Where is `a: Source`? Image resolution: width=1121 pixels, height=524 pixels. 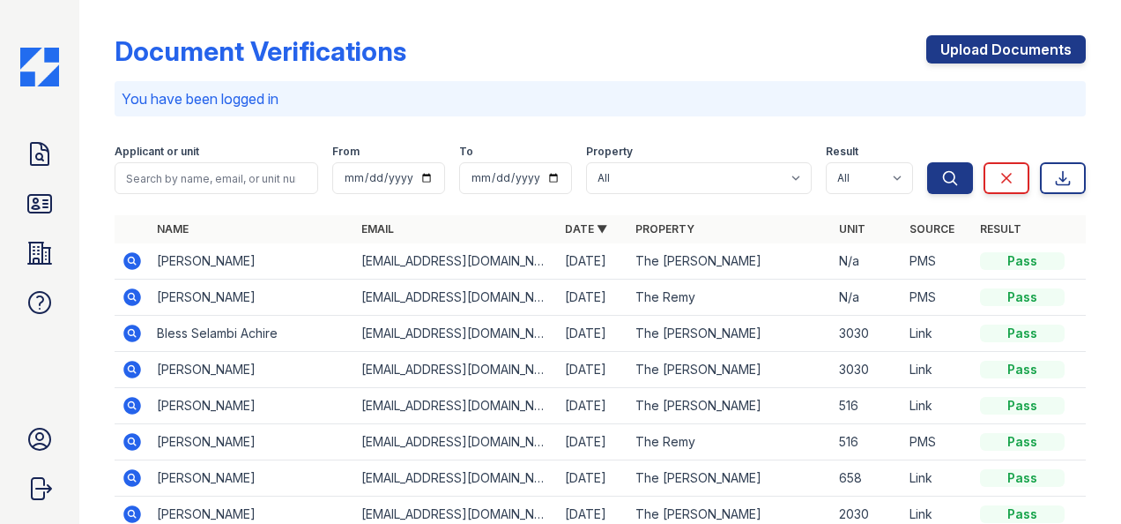
a: Source is located at coordinates (932, 228).